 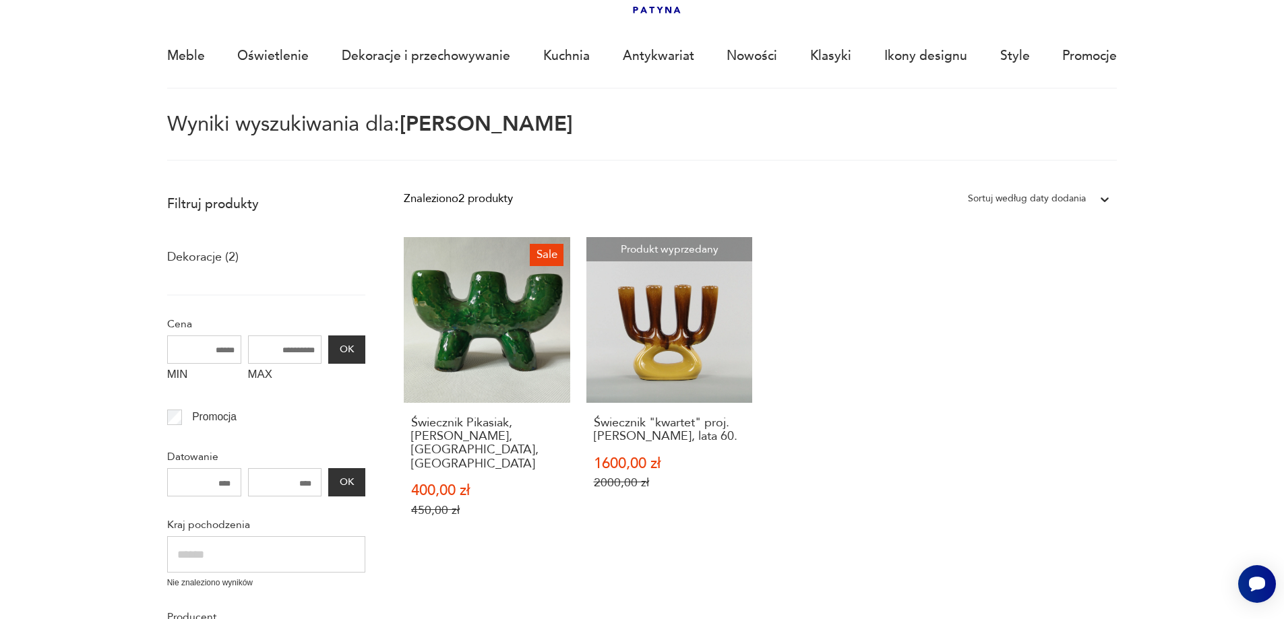 What do you see at coordinates (203, 257) in the screenshot?
I see `p: Dekoracje (2)` at bounding box center [203, 257].